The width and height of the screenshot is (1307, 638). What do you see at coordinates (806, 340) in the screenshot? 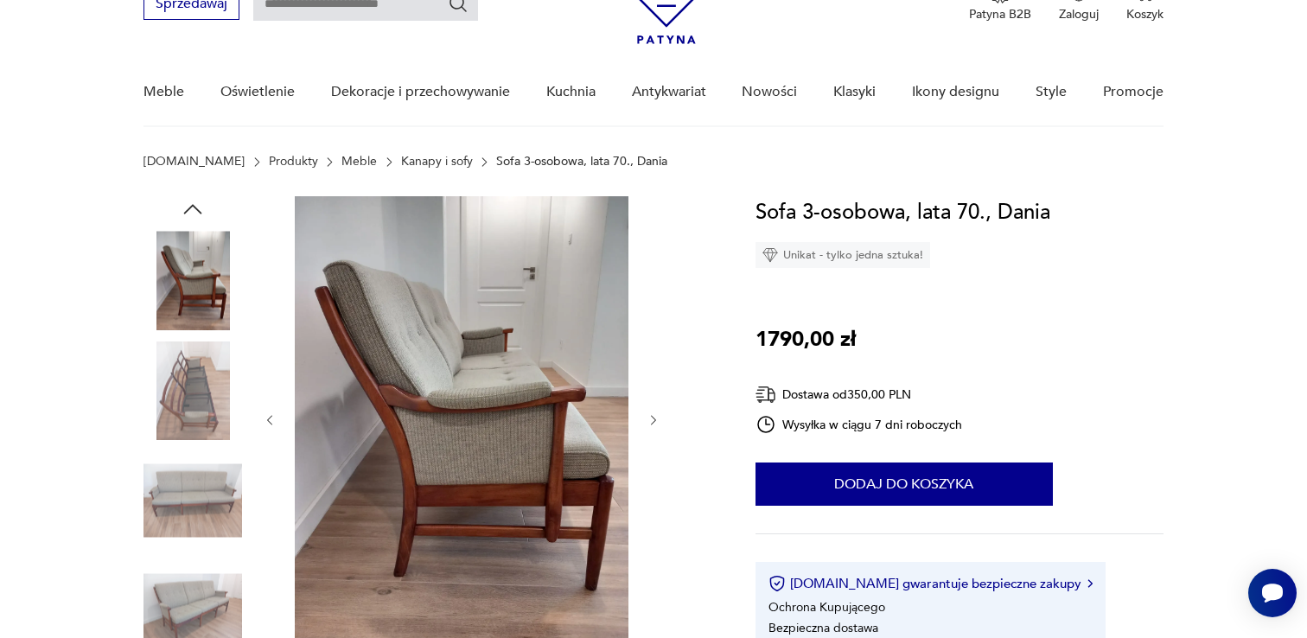
I see `p: 1790,00 zł` at bounding box center [806, 340].